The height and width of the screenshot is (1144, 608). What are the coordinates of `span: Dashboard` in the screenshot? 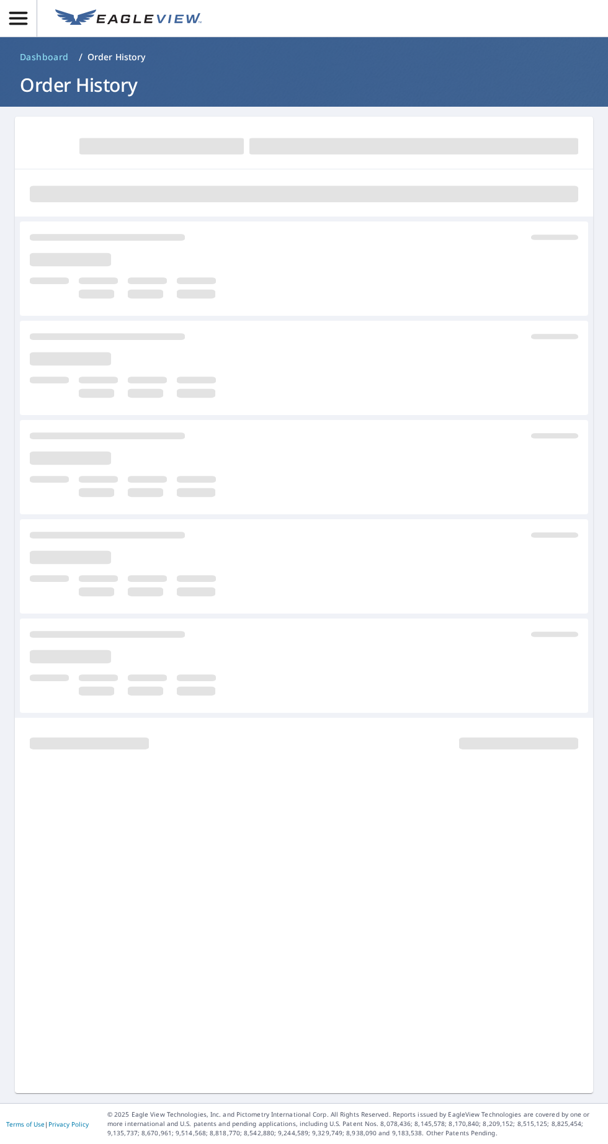 It's located at (44, 57).